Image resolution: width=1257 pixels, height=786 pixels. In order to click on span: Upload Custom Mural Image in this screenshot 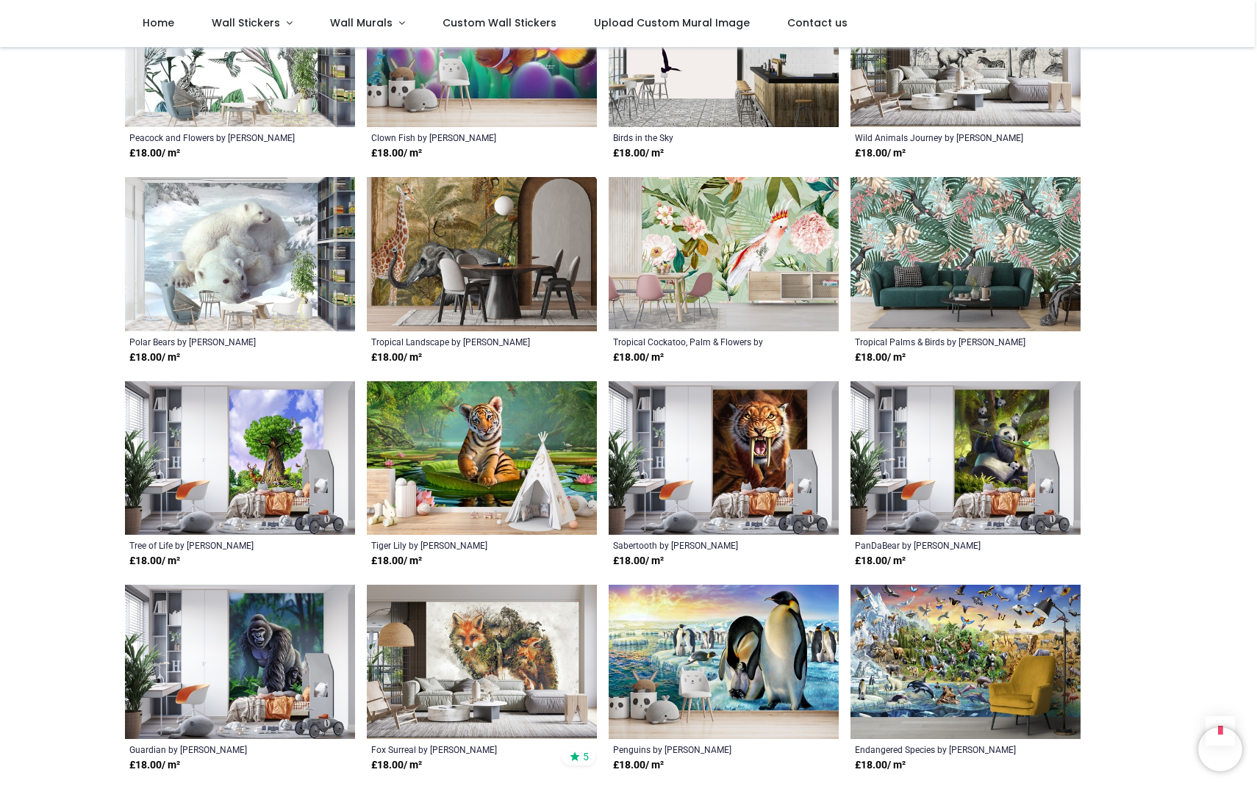, I will do `click(672, 23)`.